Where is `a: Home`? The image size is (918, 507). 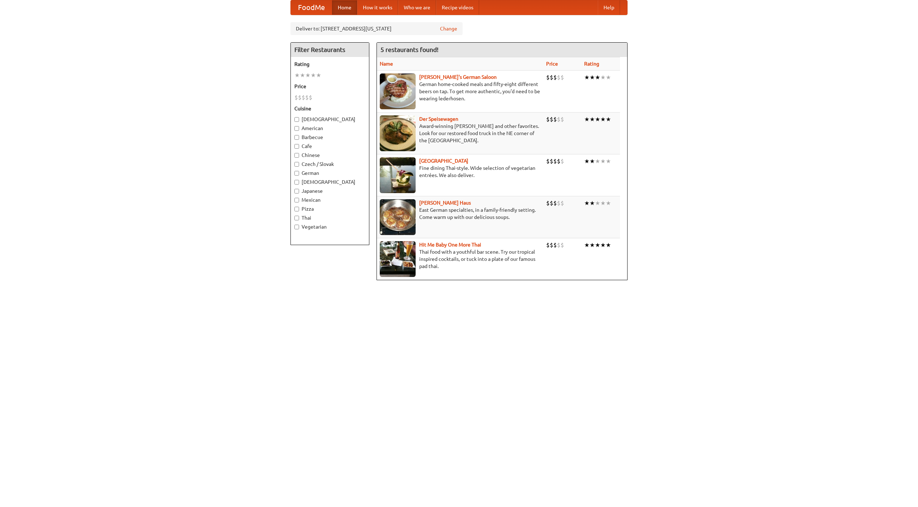
a: Home is located at coordinates (344, 8).